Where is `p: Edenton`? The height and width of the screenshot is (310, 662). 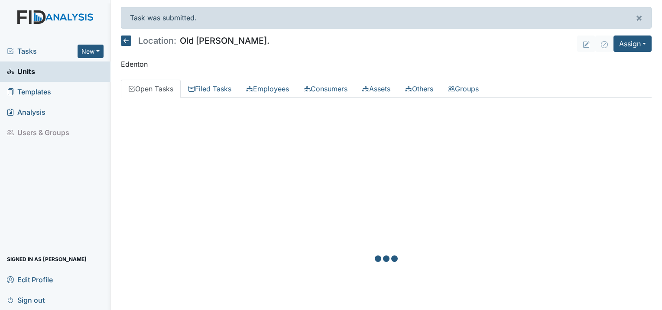
p: Edenton is located at coordinates (386, 64).